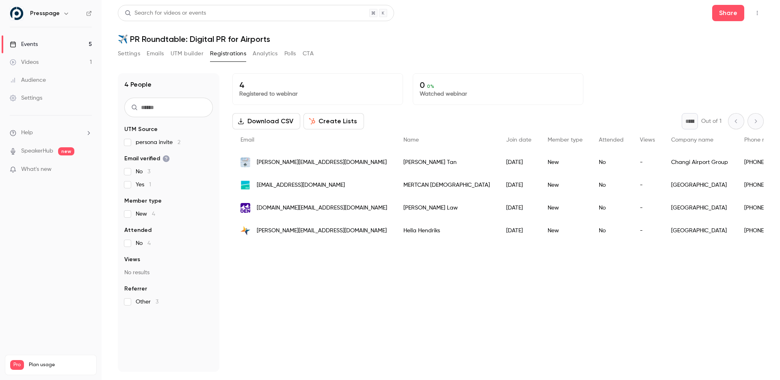 This screenshot has height=380, width=780. I want to click on span: Company name, so click(692, 140).